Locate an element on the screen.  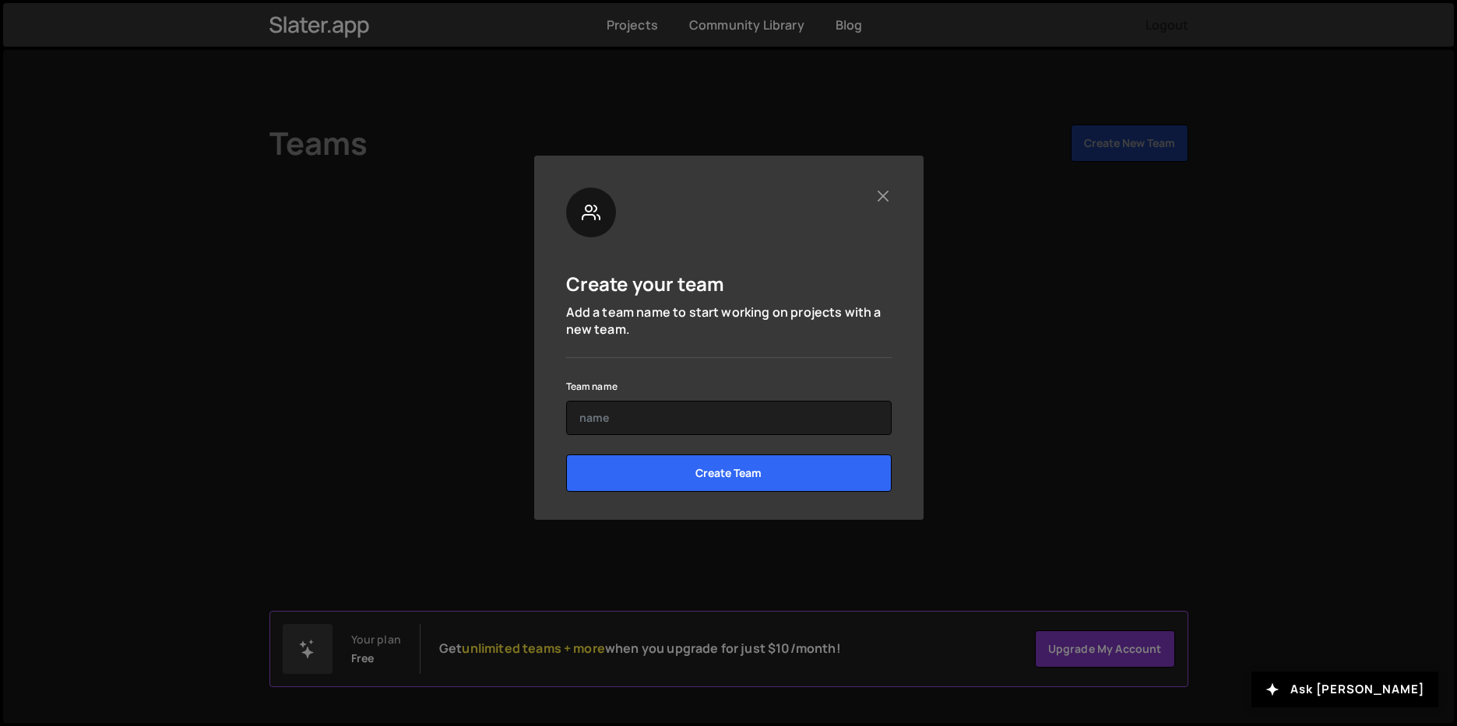
button: Close is located at coordinates (883, 195).